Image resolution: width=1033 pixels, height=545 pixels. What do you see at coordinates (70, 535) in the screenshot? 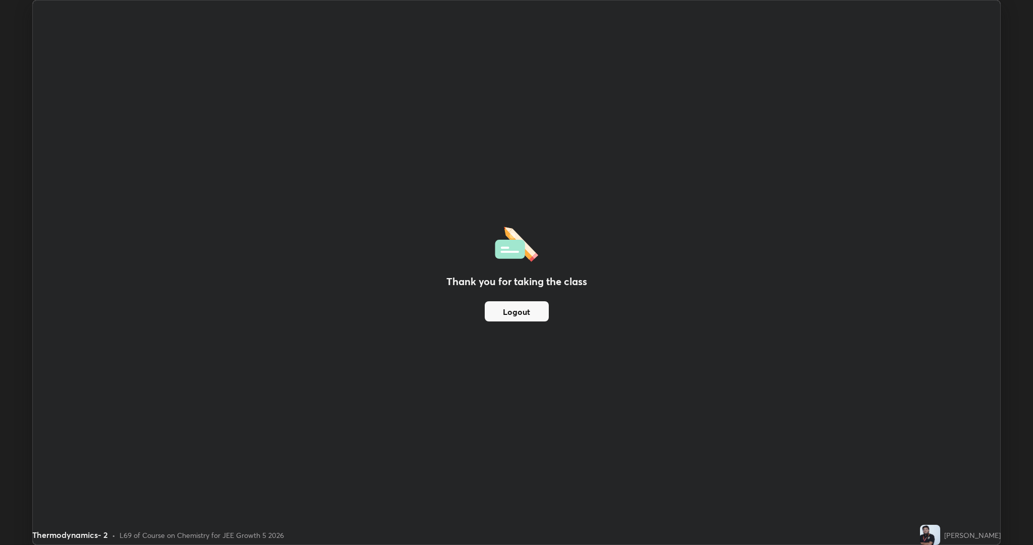
I see `div: Thermodynamics- 2` at bounding box center [70, 535].